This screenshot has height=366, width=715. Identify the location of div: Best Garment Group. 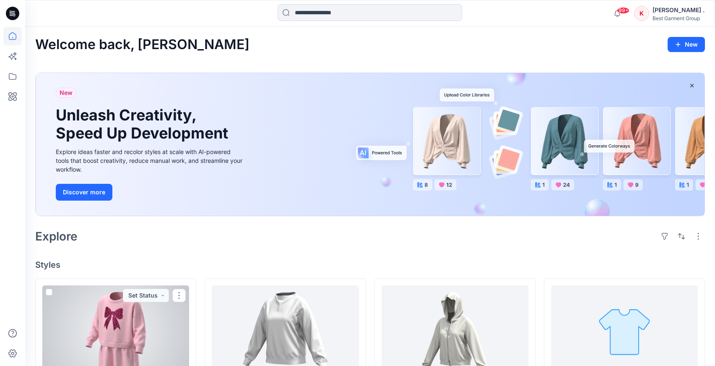
(678, 18).